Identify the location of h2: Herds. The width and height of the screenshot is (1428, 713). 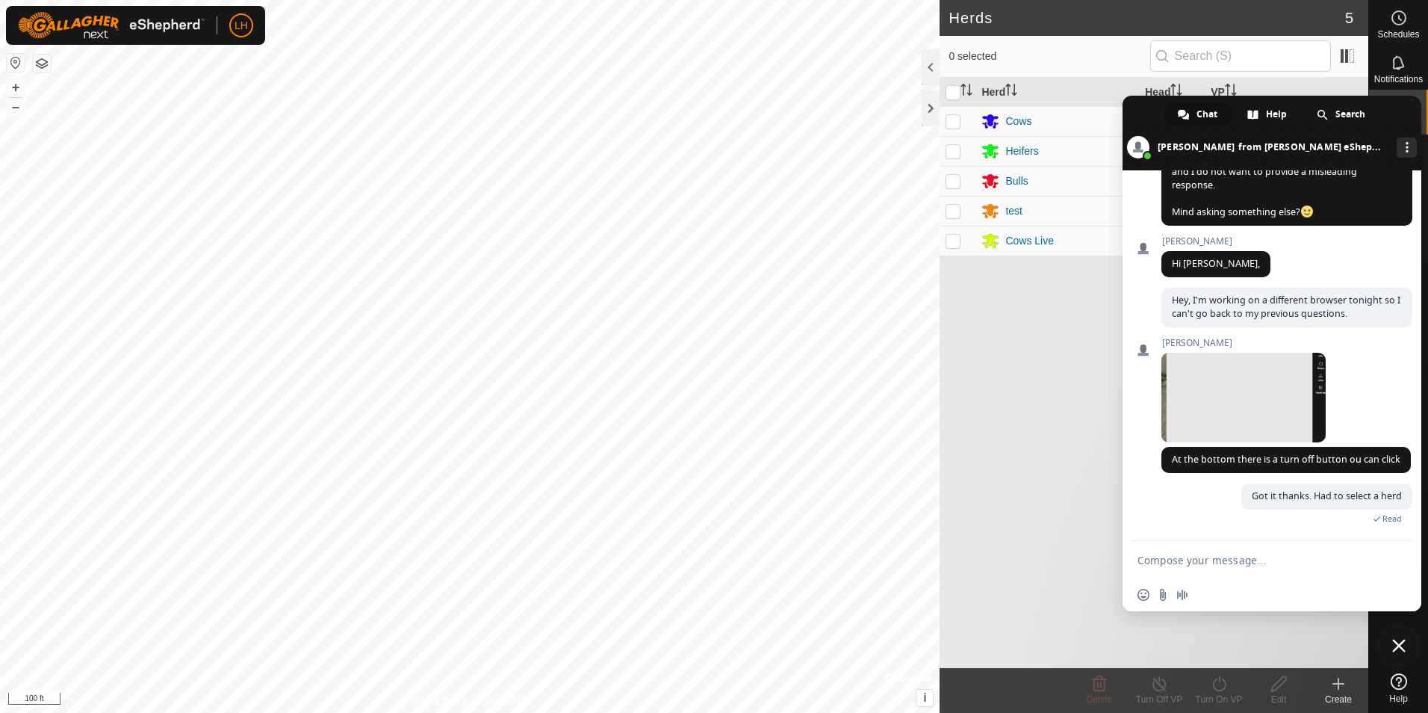
(1147, 18).